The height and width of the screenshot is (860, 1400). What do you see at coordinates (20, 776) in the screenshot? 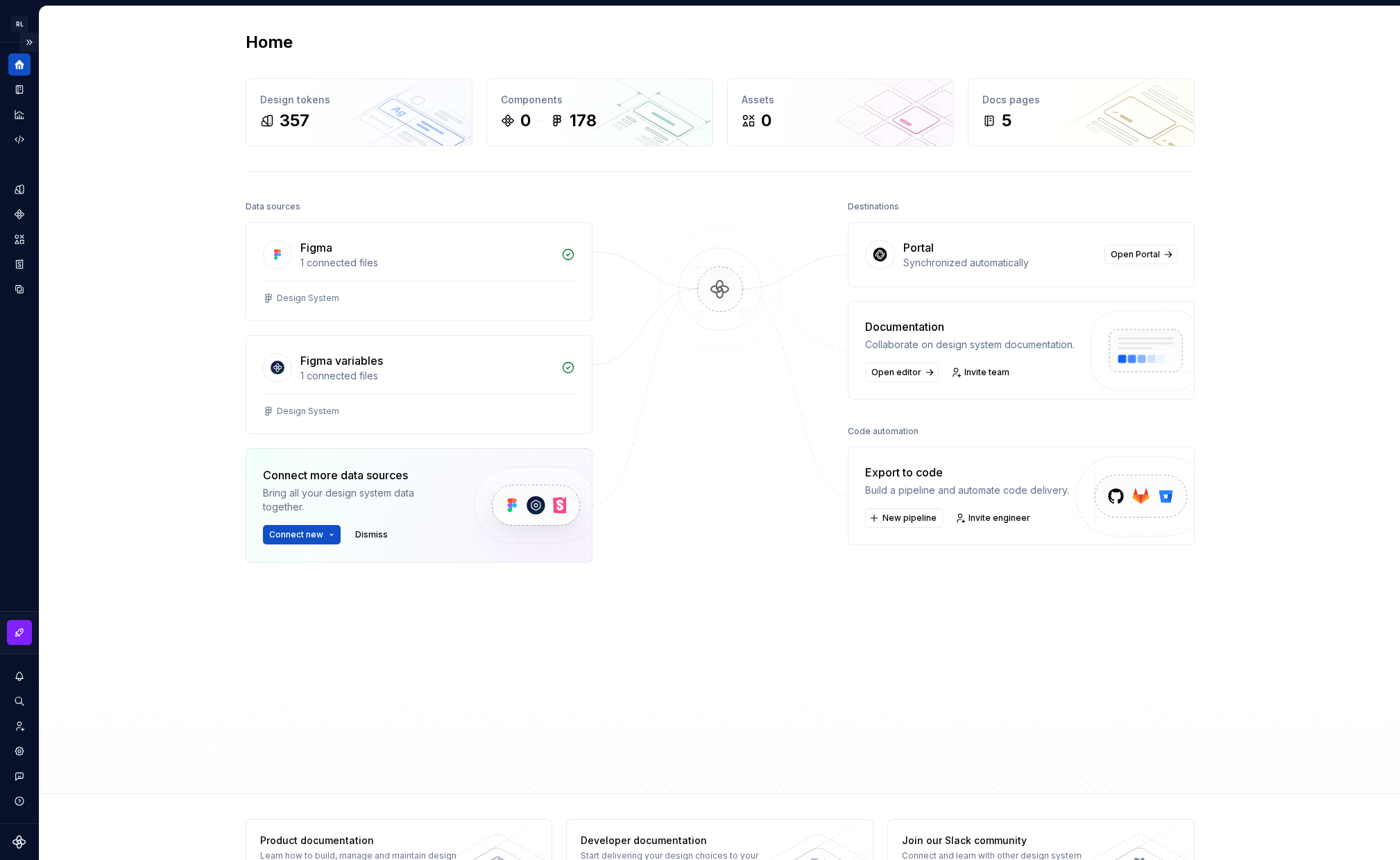
I see `button: Contact support` at bounding box center [20, 776].